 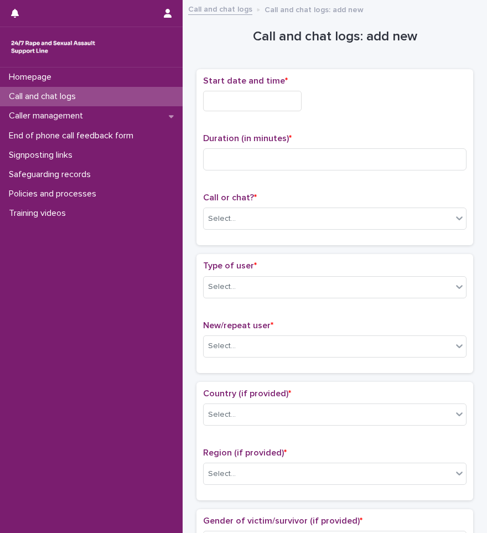 I want to click on span: Duration (in minutes), so click(x=247, y=138).